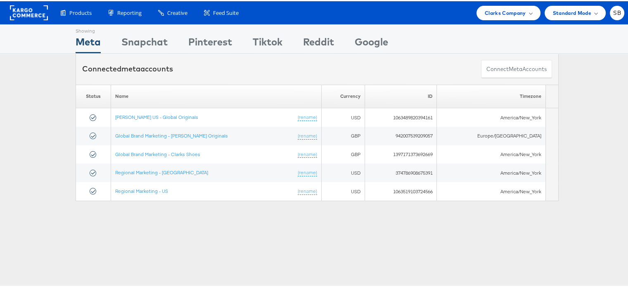  What do you see at coordinates (401, 171) in the screenshot?
I see `td: 374786908675391` at bounding box center [401, 171].